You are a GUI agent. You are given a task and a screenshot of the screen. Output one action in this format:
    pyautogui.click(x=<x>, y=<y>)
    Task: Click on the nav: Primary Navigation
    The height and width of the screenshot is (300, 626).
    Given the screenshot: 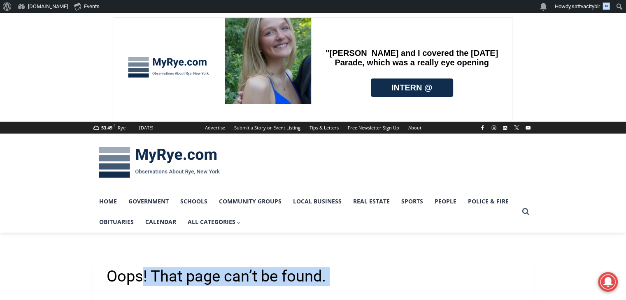 What is the action you would take?
    pyautogui.click(x=306, y=212)
    